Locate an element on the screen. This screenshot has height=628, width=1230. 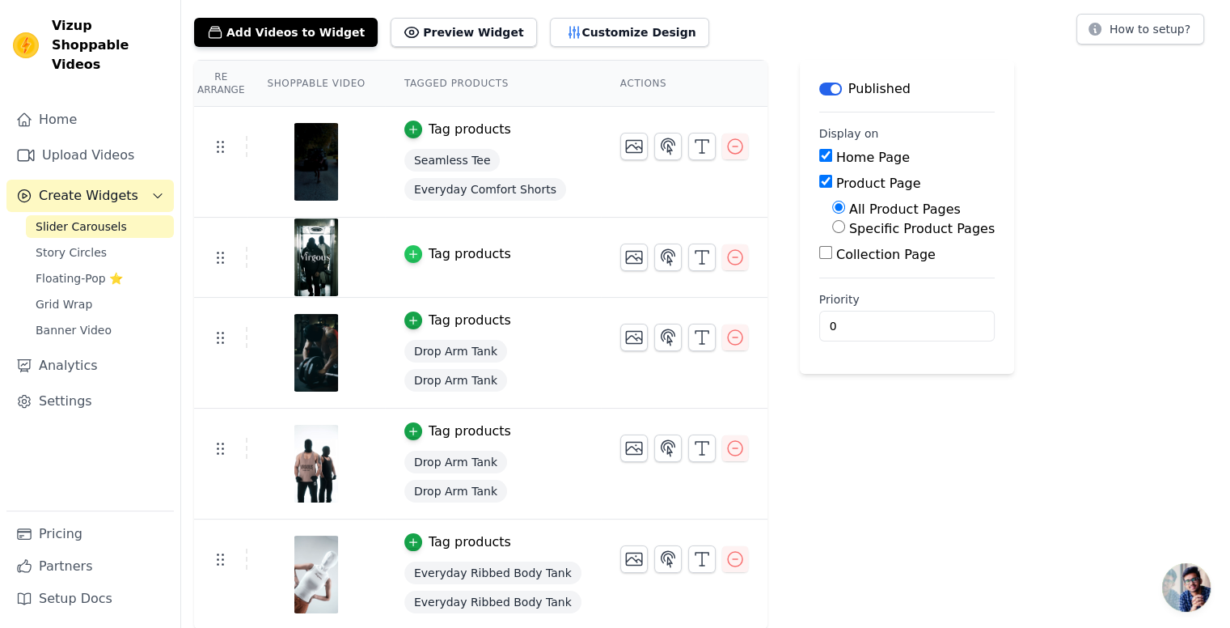
a: Story Circles is located at coordinates (99, 252).